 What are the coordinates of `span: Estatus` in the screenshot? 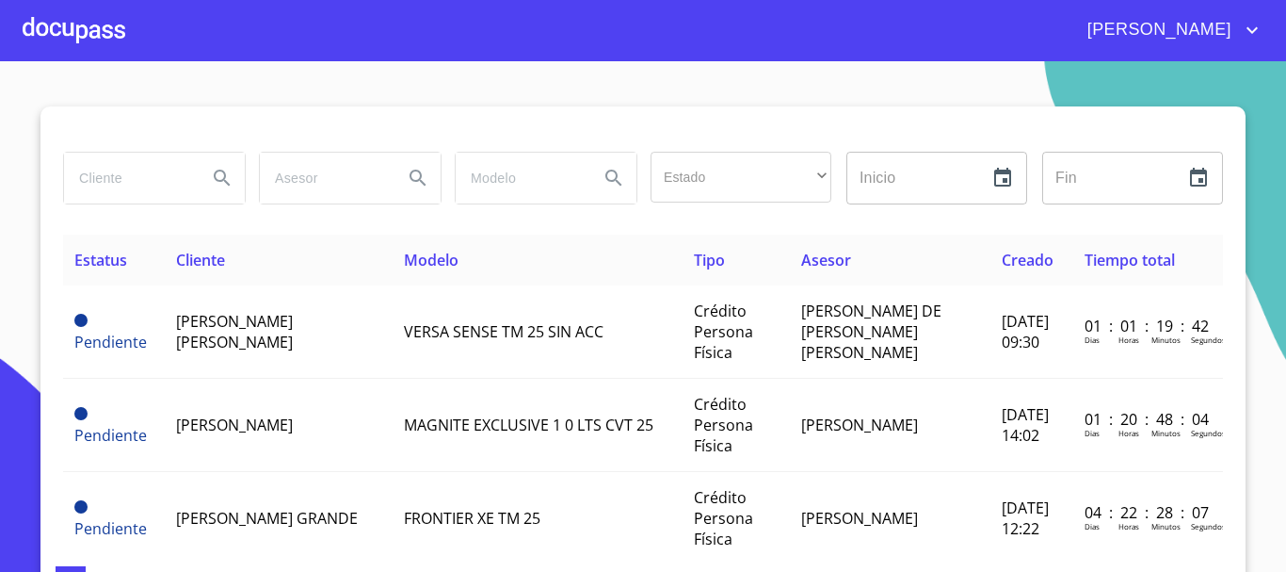 It's located at (101, 260).